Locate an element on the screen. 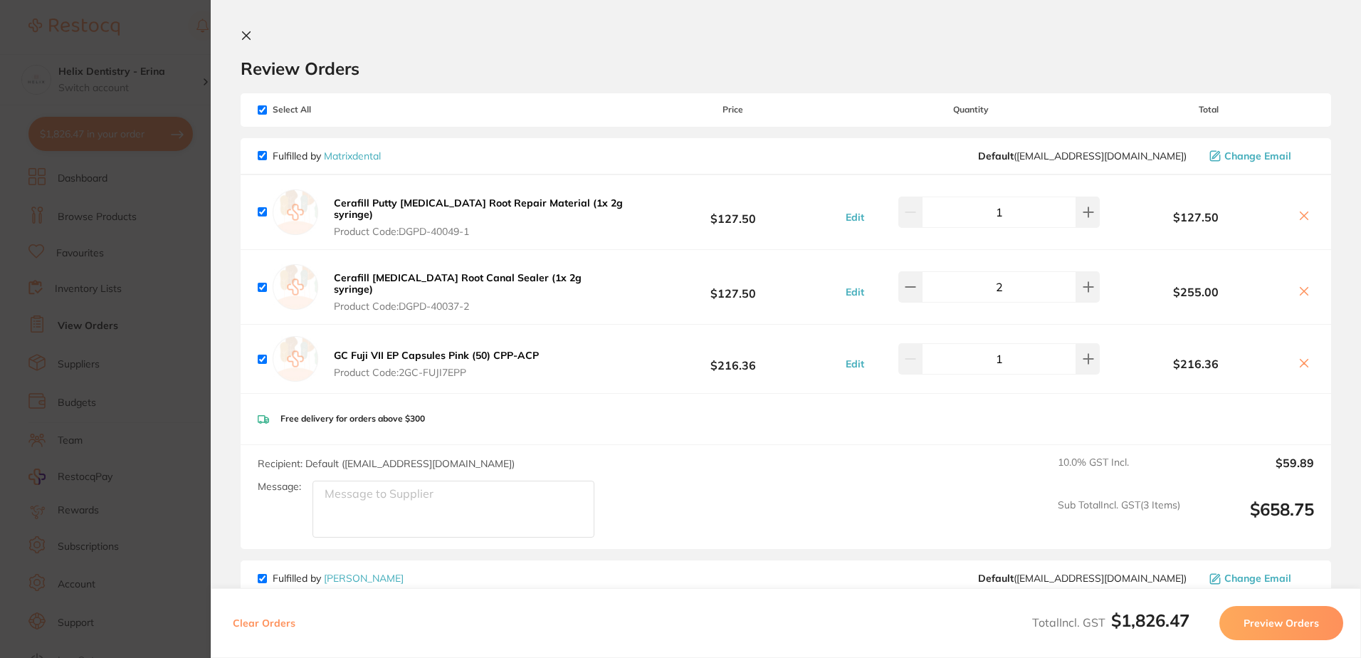 This screenshot has width=1361, height=658. label: Message: is located at coordinates (279, 486).